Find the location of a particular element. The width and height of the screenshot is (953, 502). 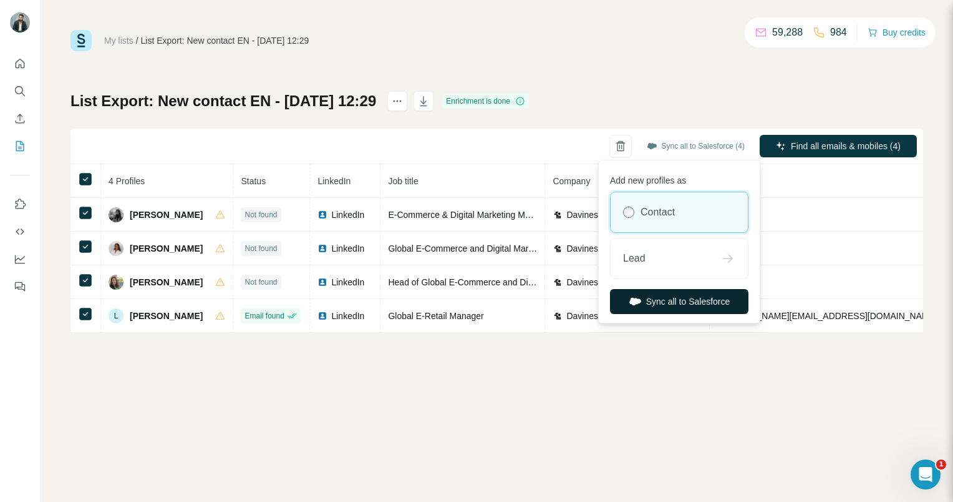

span: Email found is located at coordinates (264, 316).